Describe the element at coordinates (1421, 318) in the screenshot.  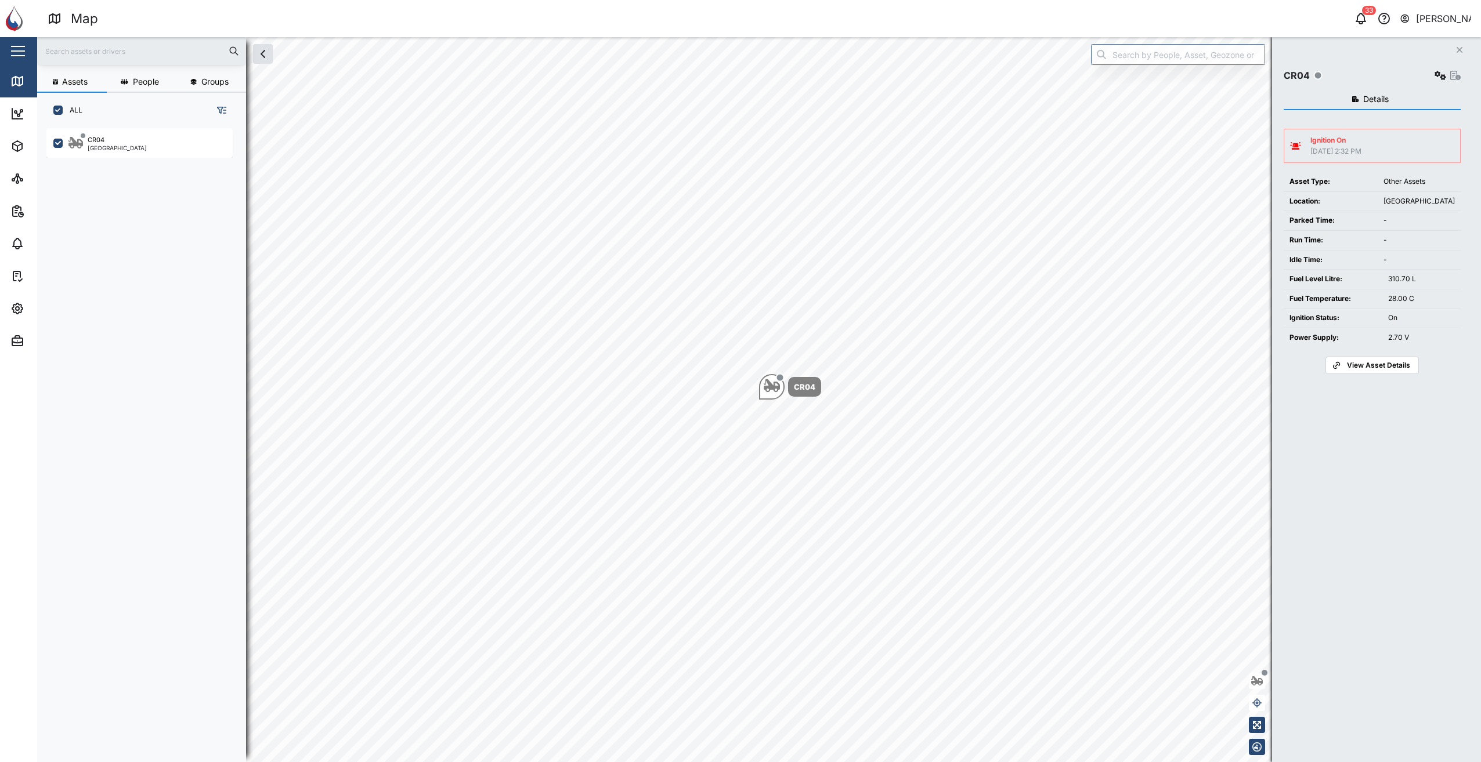
I see `div: On` at that location.